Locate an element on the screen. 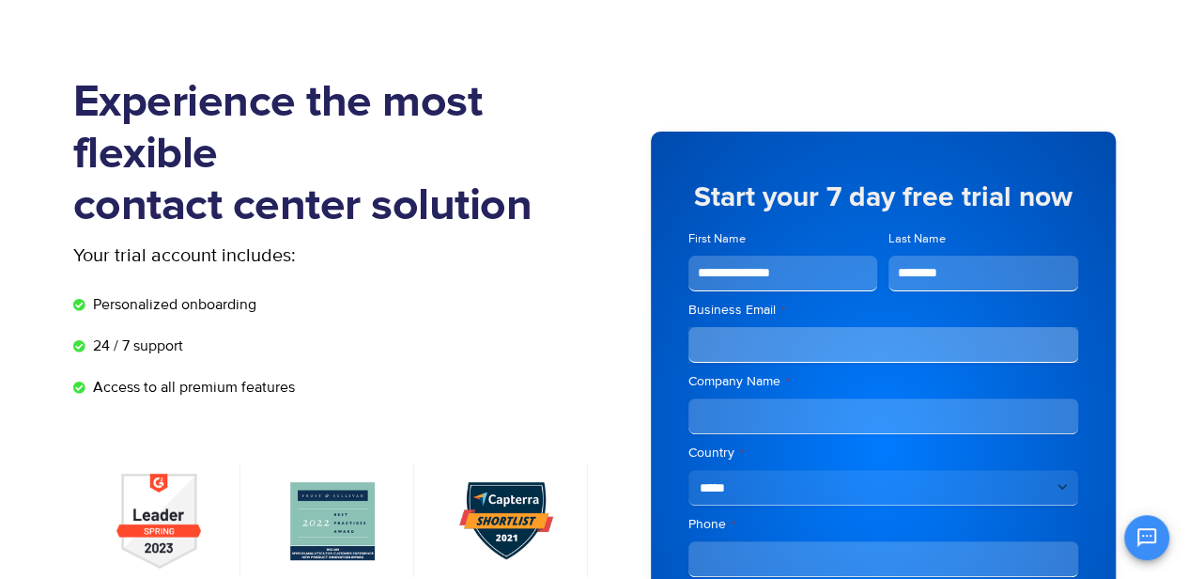 The width and height of the screenshot is (1188, 579). button: Open chat is located at coordinates (1147, 537).